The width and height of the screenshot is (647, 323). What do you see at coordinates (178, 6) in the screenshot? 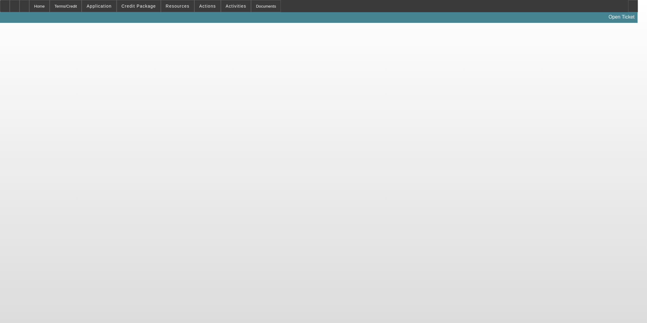
I see `button: Resources` at bounding box center [178, 6].